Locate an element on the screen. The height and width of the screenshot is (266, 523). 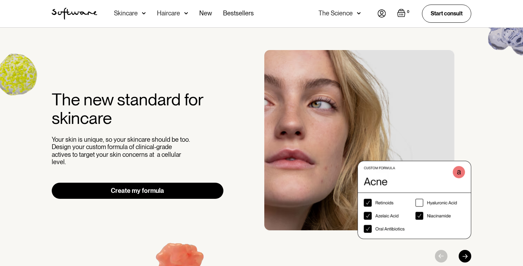
div: 0 is located at coordinates (408, 12).